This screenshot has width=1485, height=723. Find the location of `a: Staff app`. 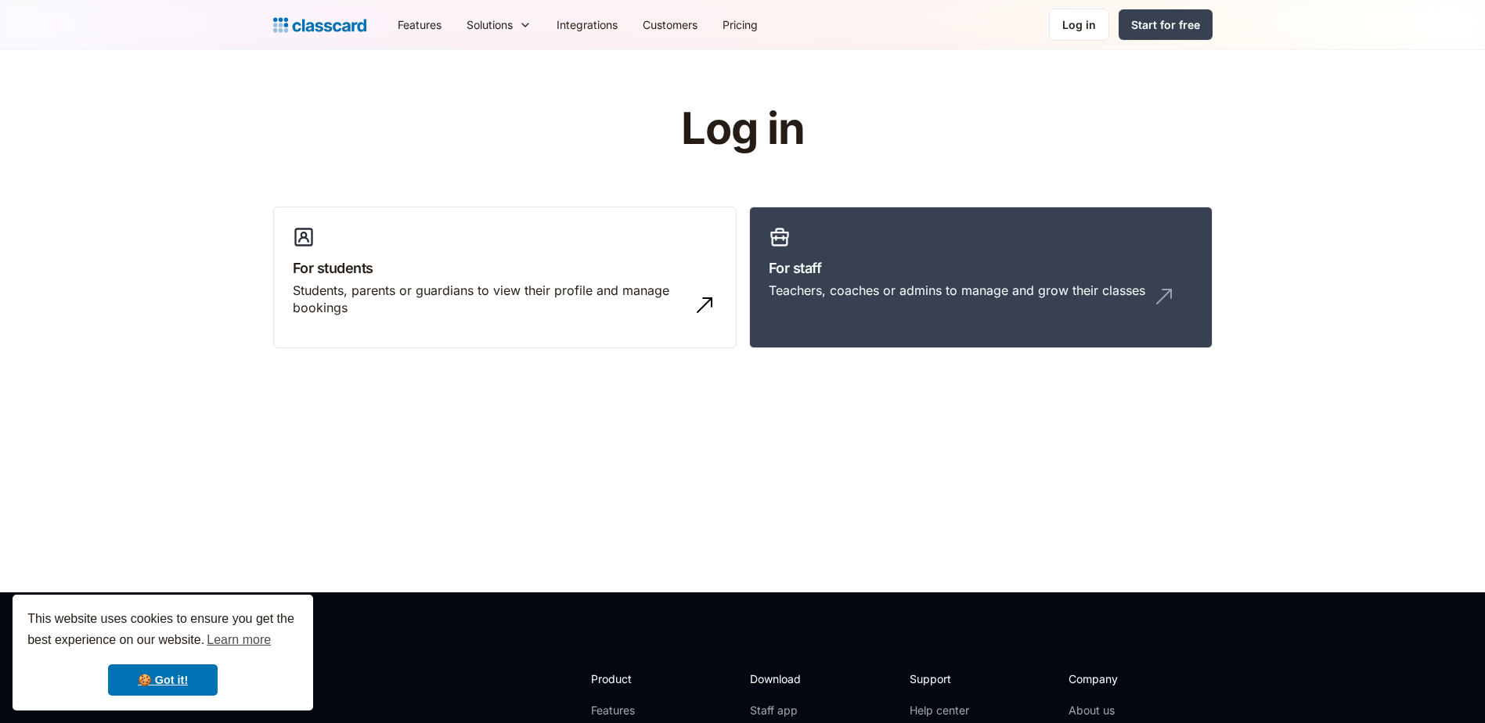

a: Staff app is located at coordinates (782, 711).